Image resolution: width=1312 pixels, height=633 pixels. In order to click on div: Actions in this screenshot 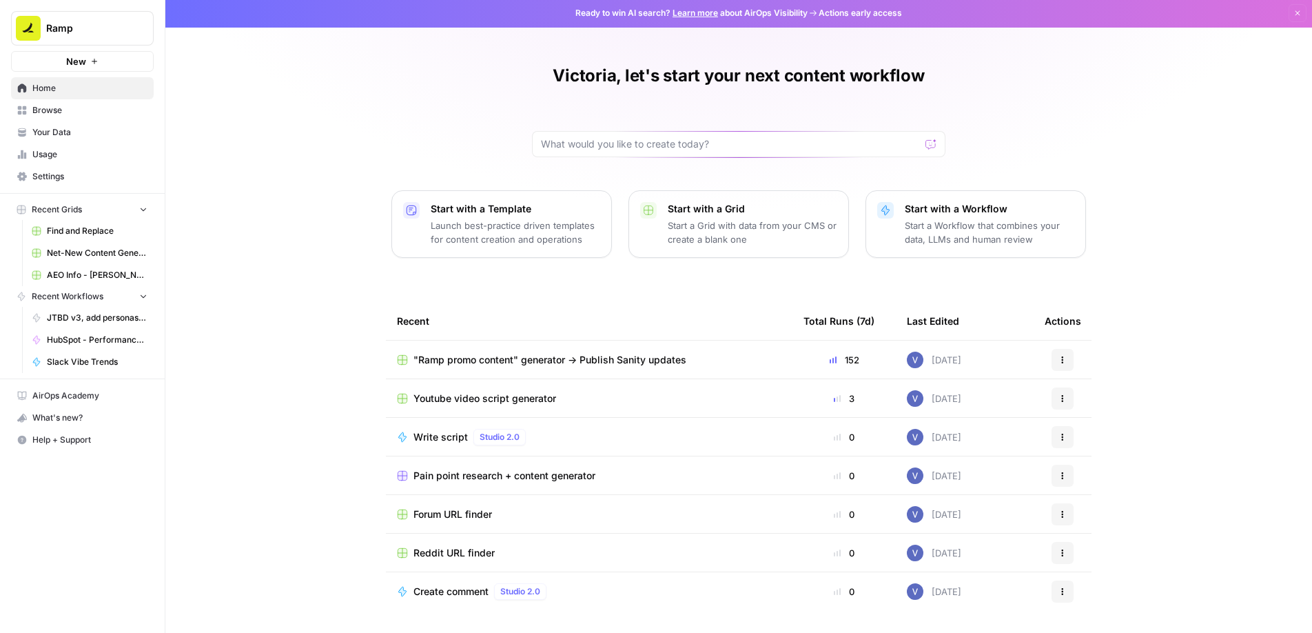, I will do `click(1063, 320)`.